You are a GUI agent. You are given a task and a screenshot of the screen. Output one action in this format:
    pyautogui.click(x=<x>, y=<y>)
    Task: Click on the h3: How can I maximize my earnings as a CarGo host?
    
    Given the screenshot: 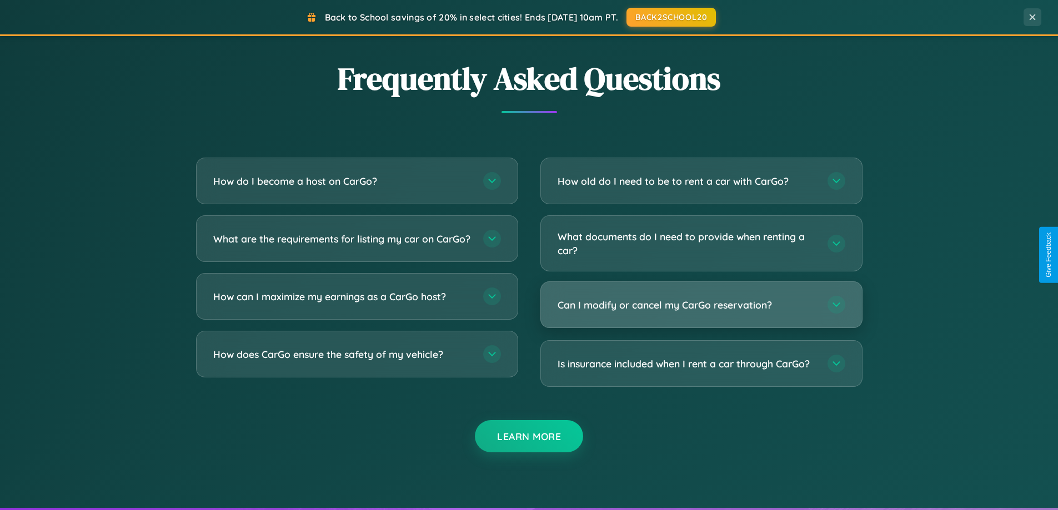 What is the action you would take?
    pyautogui.click(x=343, y=297)
    